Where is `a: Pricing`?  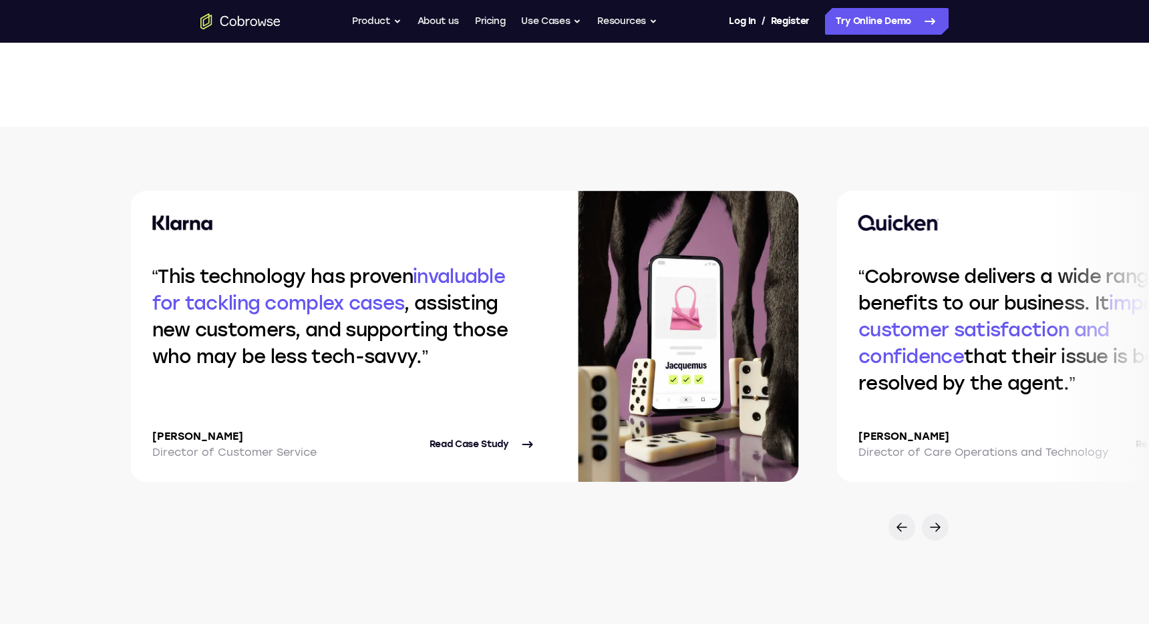 a: Pricing is located at coordinates (490, 21).